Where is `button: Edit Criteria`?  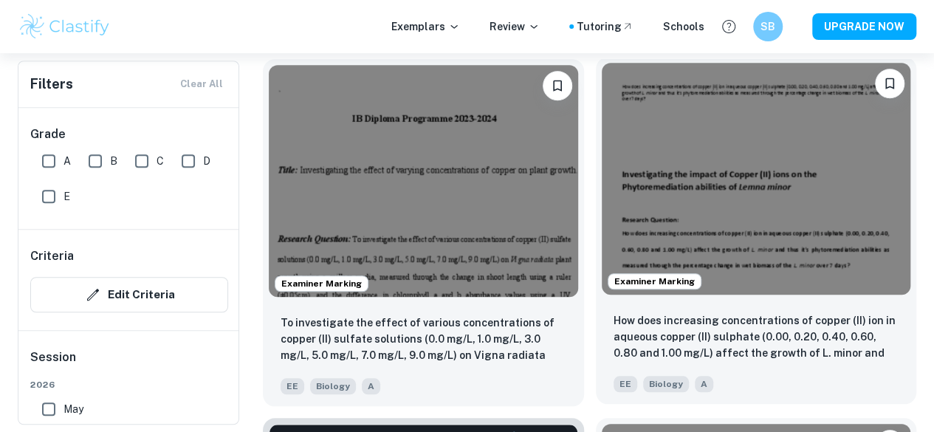
button: Edit Criteria is located at coordinates (129, 295).